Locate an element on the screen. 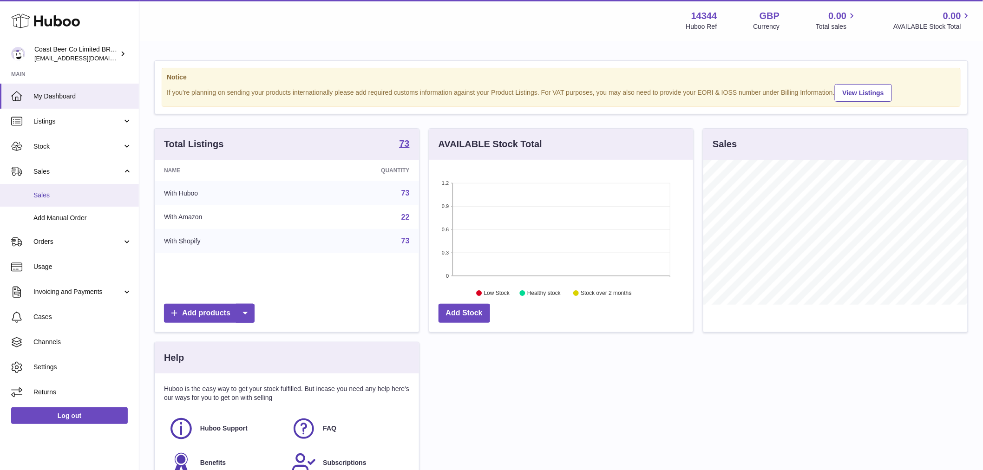  div: Coast Beer Co Limited BRULO is located at coordinates (76, 54).